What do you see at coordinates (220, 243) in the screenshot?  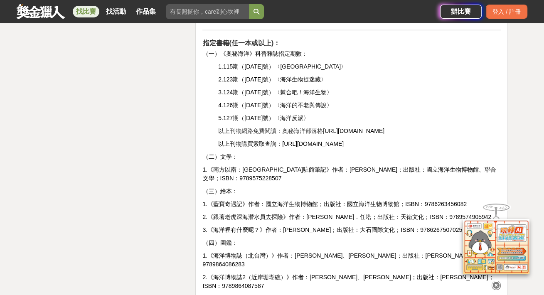 I see `span: （四）圖鑑：` at bounding box center [220, 243].